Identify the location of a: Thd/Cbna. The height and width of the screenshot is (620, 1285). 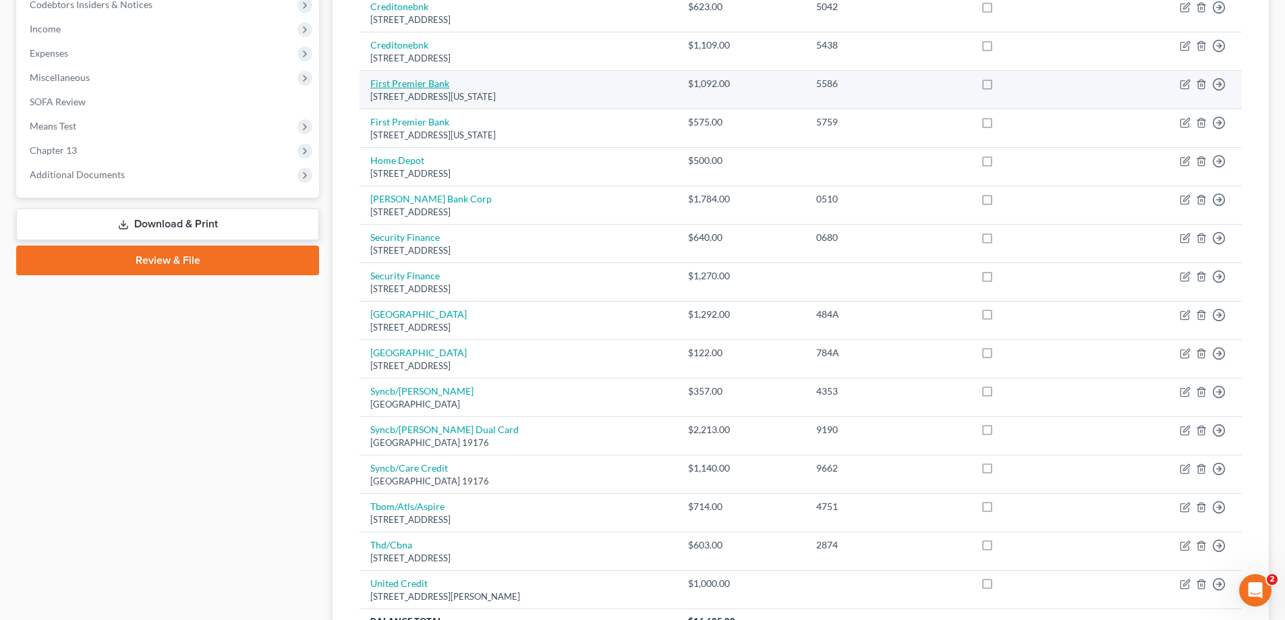
(391, 544).